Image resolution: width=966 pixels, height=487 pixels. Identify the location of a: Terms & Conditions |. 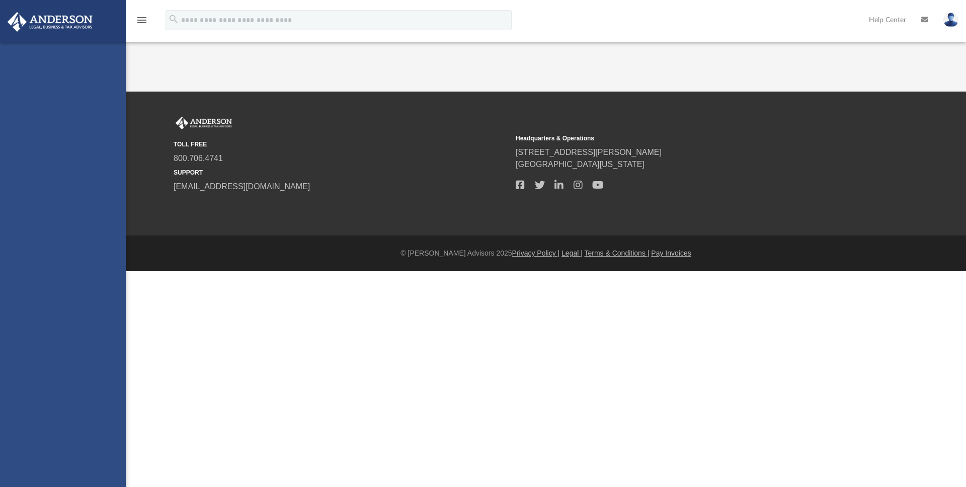
(617, 253).